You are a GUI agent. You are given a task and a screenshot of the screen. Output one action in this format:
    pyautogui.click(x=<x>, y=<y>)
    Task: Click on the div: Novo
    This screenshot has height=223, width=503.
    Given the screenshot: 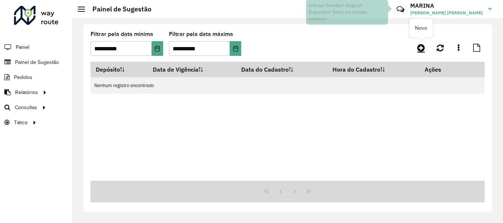 What is the action you would take?
    pyautogui.click(x=421, y=28)
    